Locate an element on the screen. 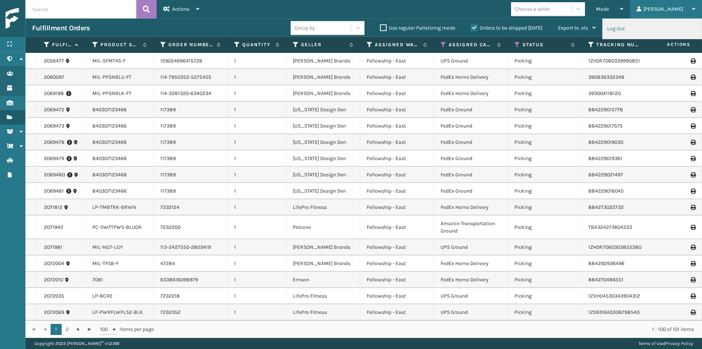 This screenshot has width=702, height=349. a: 884229019030 is located at coordinates (605, 142).